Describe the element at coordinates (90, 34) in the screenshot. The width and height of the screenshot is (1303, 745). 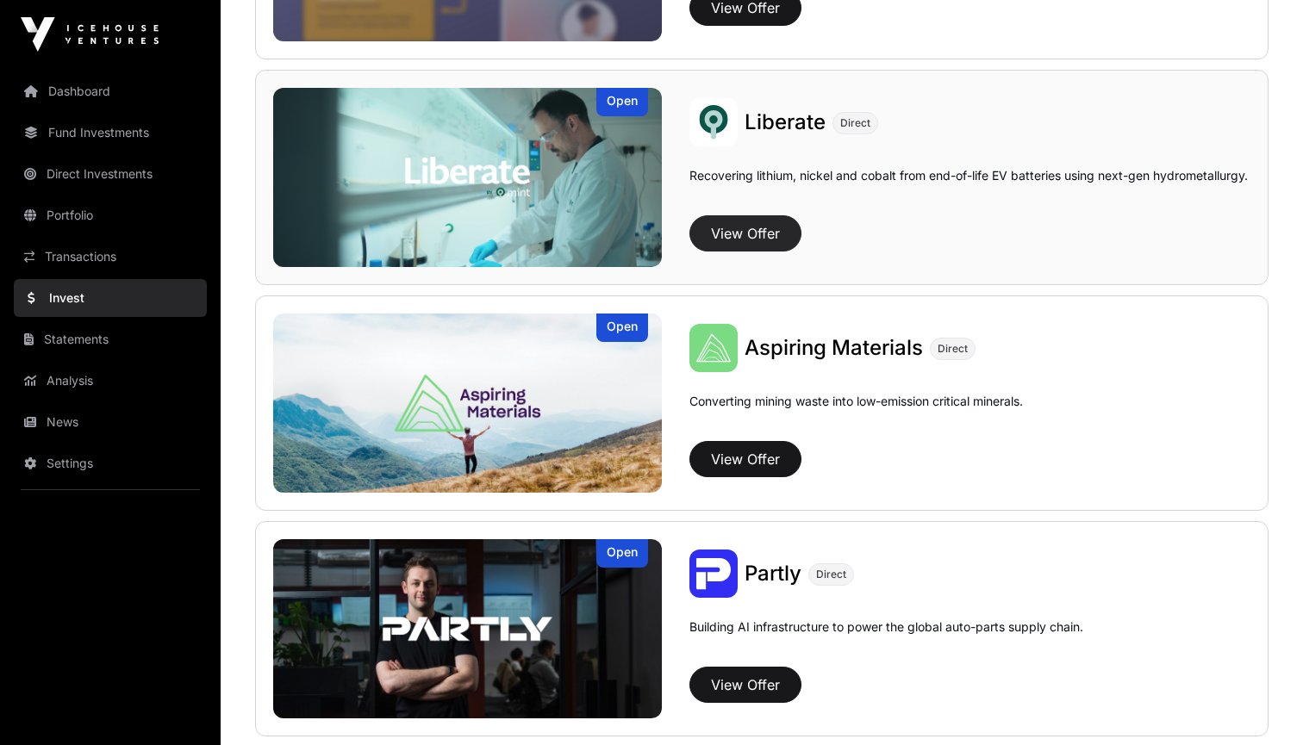
I see `img: Icehouse Ventures Logo` at that location.